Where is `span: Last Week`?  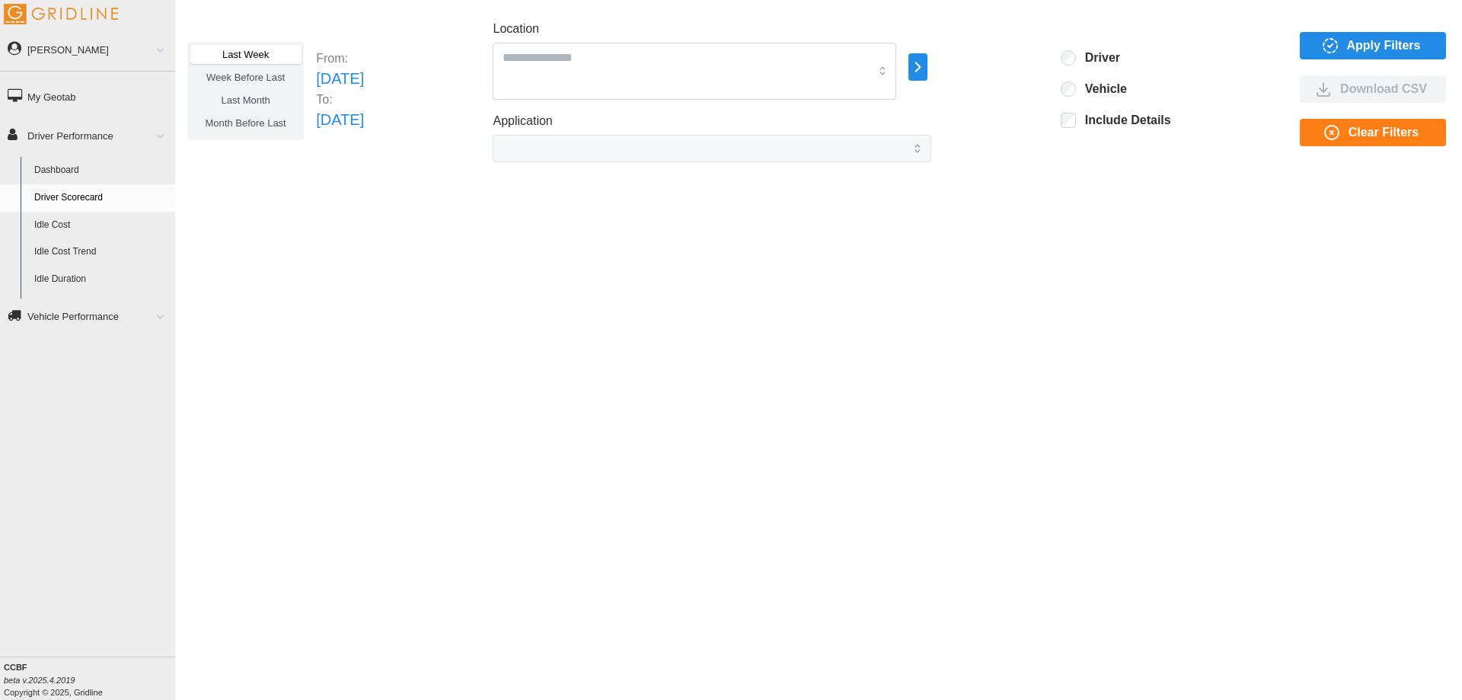
span: Last Week is located at coordinates (245, 54).